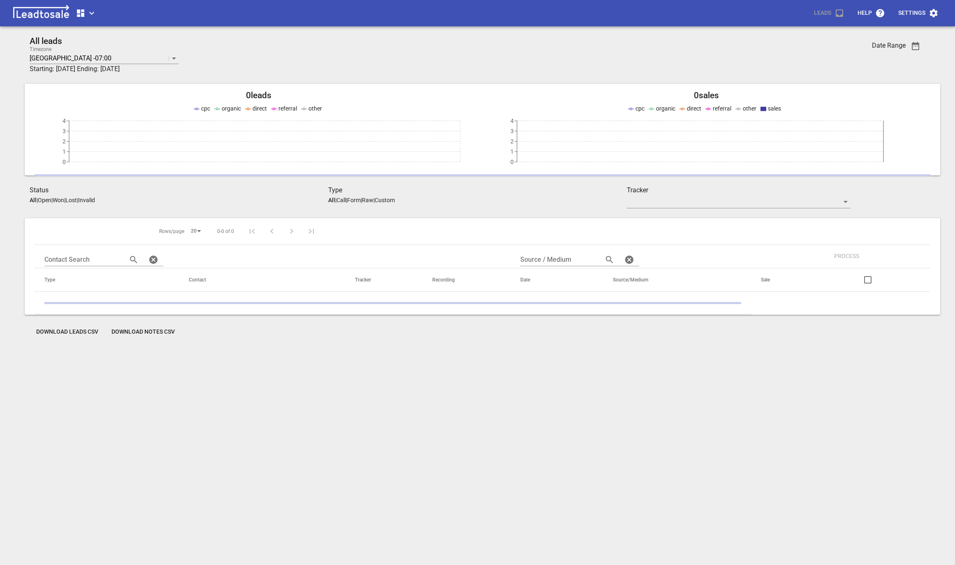 This screenshot has height=565, width=955. I want to click on label: Timezone, so click(40, 49).